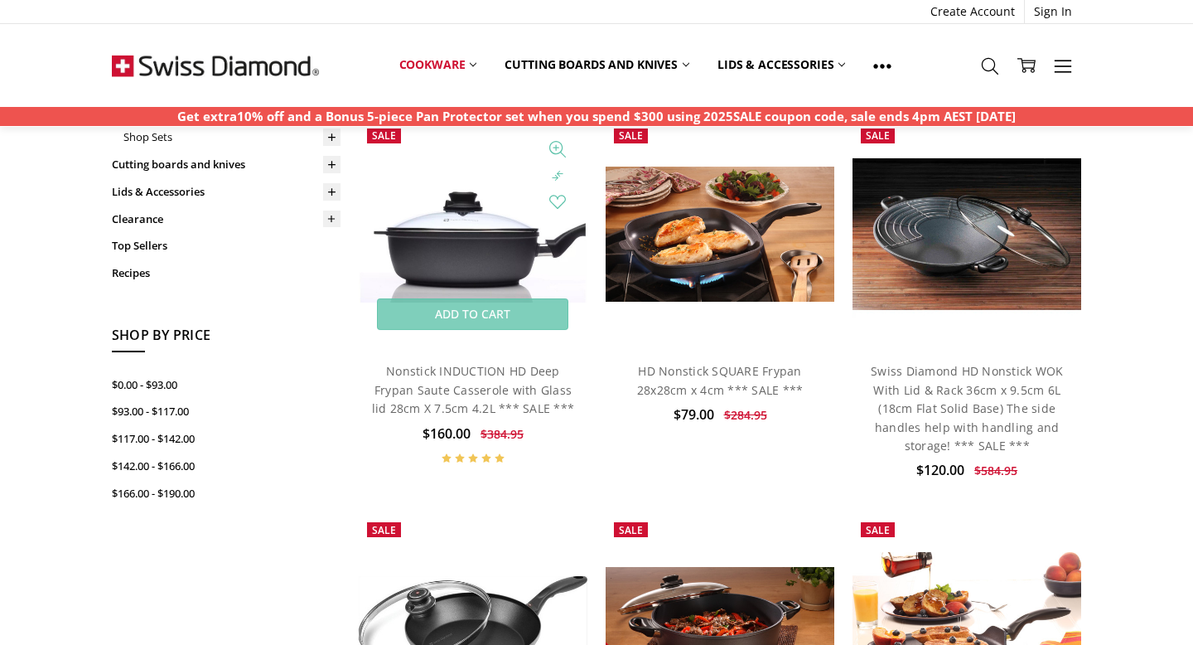 The width and height of the screenshot is (1193, 645). I want to click on p: Get extra10% off and a Bonus 5-piece Pan Protector set when you spend $300 using 2025SALE coupon ..., so click(597, 116).